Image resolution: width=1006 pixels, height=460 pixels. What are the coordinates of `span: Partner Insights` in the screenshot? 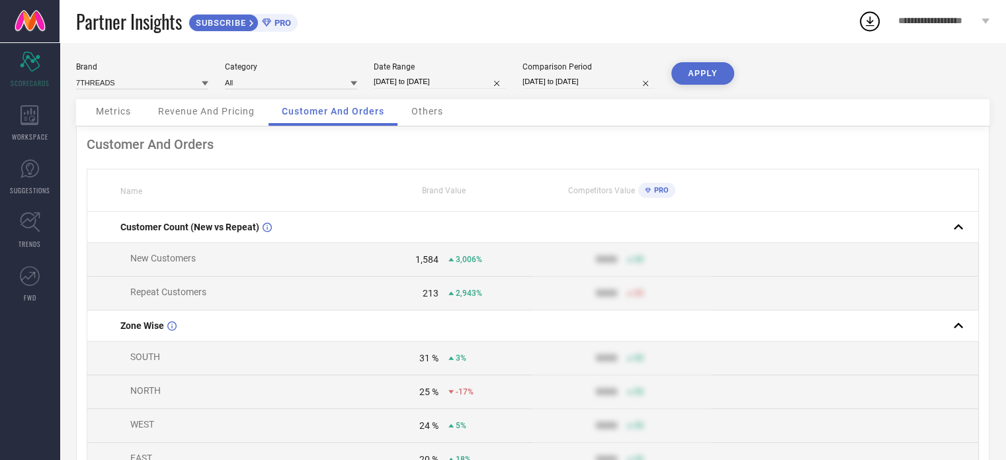 It's located at (129, 21).